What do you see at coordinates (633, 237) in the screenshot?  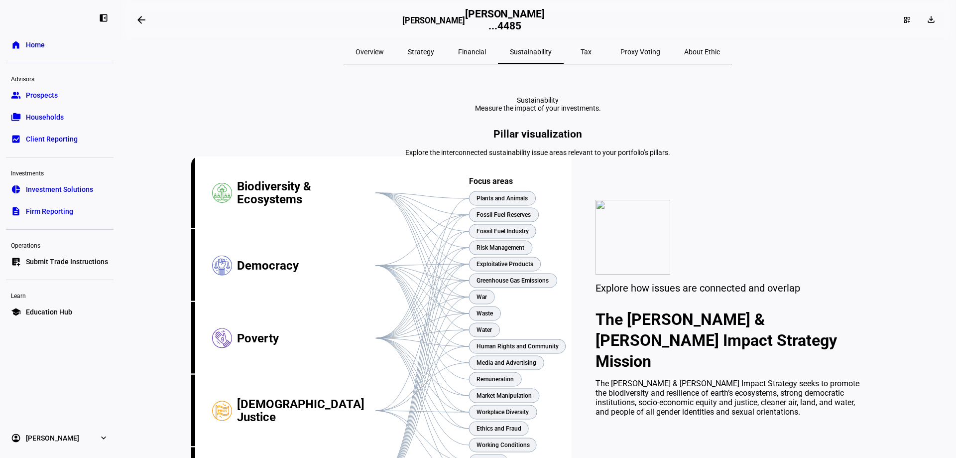 I see `img: values.svg` at bounding box center [633, 237].